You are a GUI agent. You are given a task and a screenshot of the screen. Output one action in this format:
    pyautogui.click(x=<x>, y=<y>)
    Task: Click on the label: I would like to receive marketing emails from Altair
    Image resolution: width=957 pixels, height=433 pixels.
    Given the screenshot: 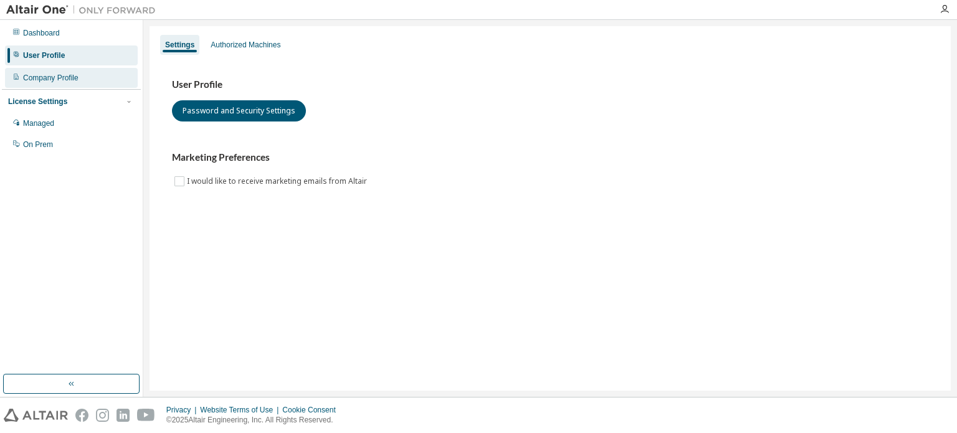 What is the action you would take?
    pyautogui.click(x=278, y=181)
    